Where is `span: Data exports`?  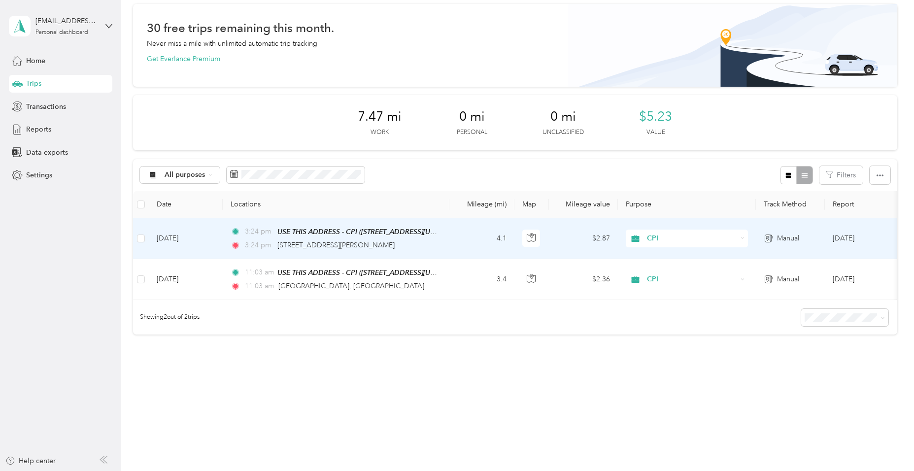
span: Data exports is located at coordinates (47, 152).